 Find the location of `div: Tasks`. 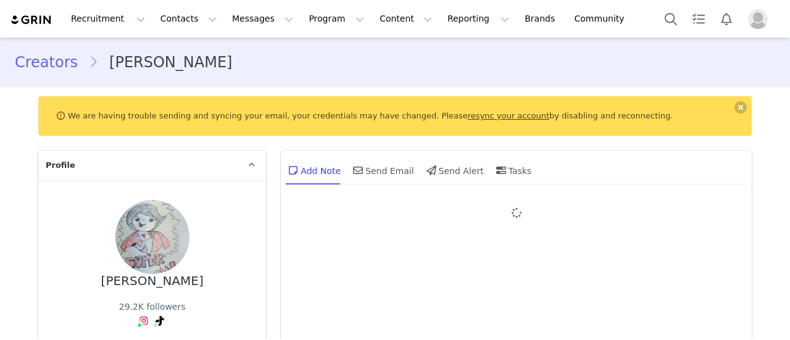

div: Tasks is located at coordinates (513, 170).